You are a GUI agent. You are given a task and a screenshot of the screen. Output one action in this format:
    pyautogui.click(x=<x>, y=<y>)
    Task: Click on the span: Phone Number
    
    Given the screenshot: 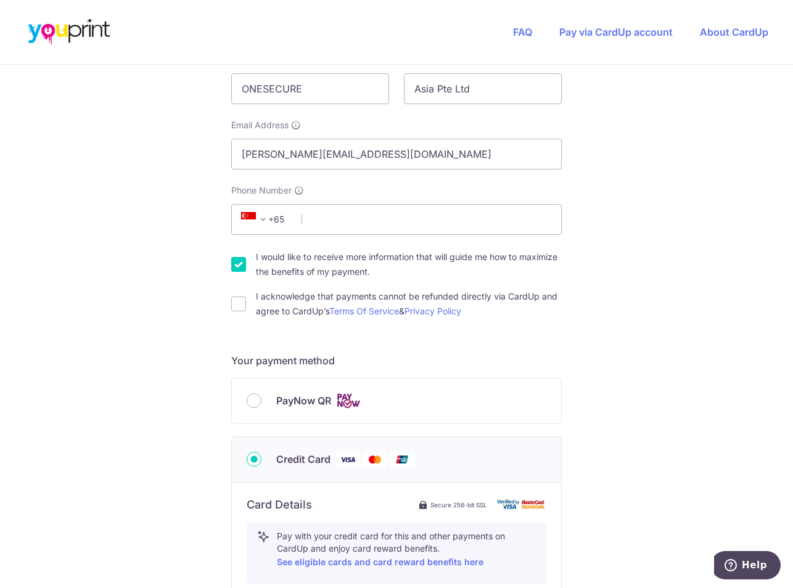 What is the action you would take?
    pyautogui.click(x=261, y=190)
    